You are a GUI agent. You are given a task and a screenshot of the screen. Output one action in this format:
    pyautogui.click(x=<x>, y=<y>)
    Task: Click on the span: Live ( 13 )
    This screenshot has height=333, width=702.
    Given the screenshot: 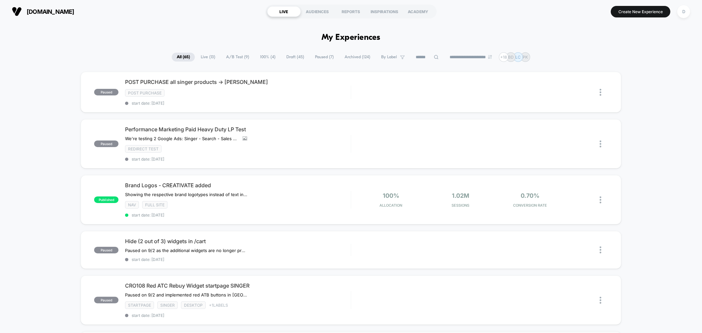 What is the action you would take?
    pyautogui.click(x=208, y=57)
    